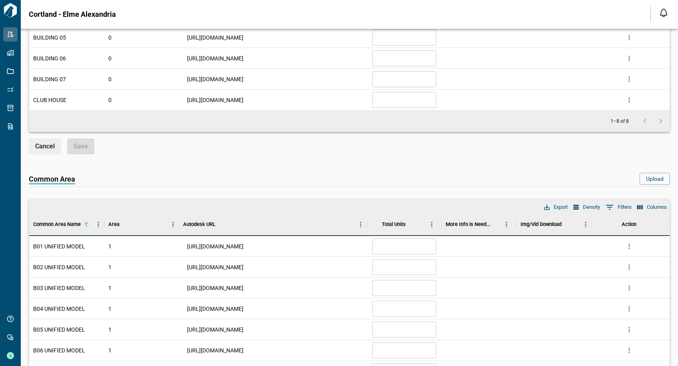 The width and height of the screenshot is (678, 366). What do you see at coordinates (556, 207) in the screenshot?
I see `button: Export` at bounding box center [556, 207].